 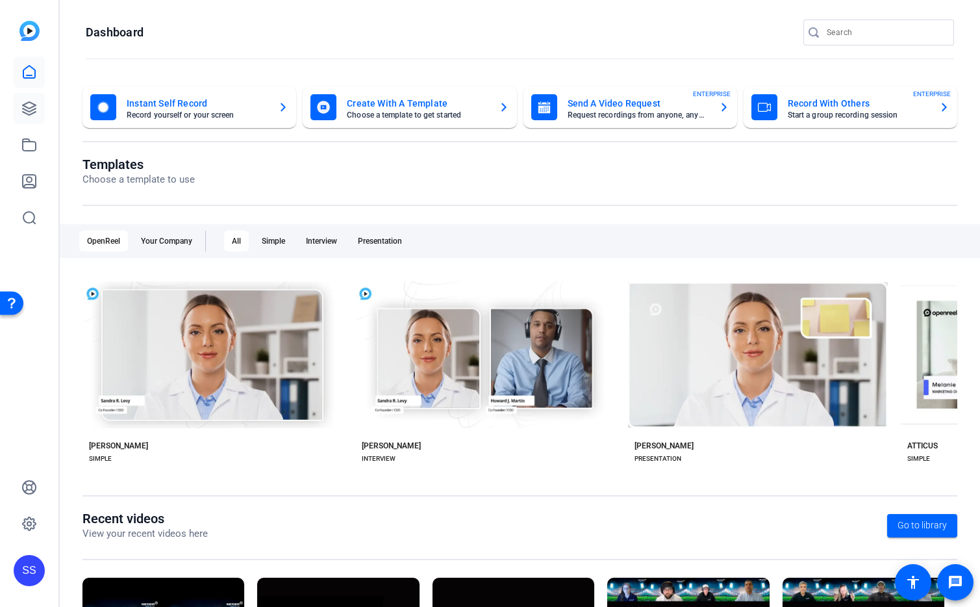 What do you see at coordinates (858, 115) in the screenshot?
I see `mat-card-subtitle: Start a group recording session` at bounding box center [858, 115].